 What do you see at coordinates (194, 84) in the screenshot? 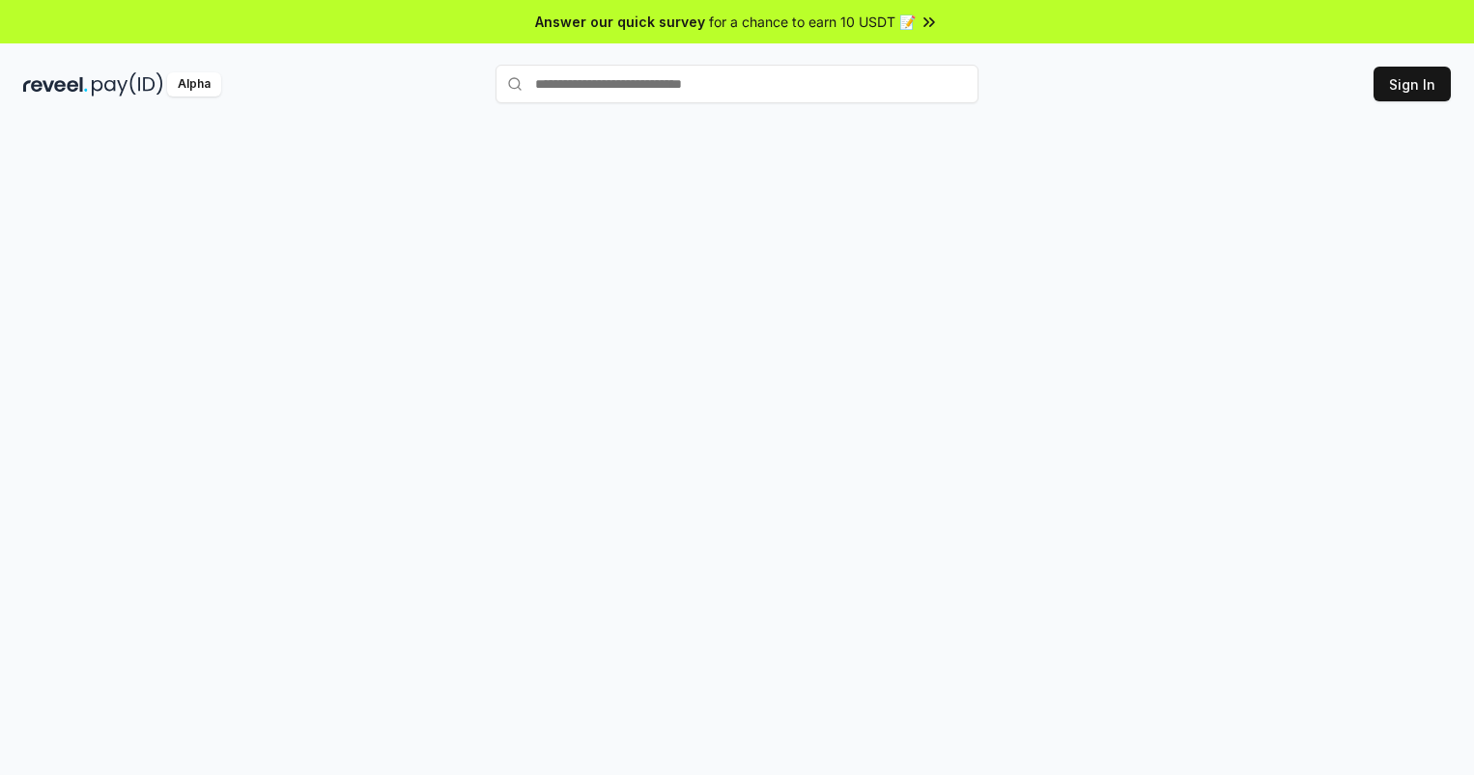
I see `div: Alpha` at bounding box center [194, 84].